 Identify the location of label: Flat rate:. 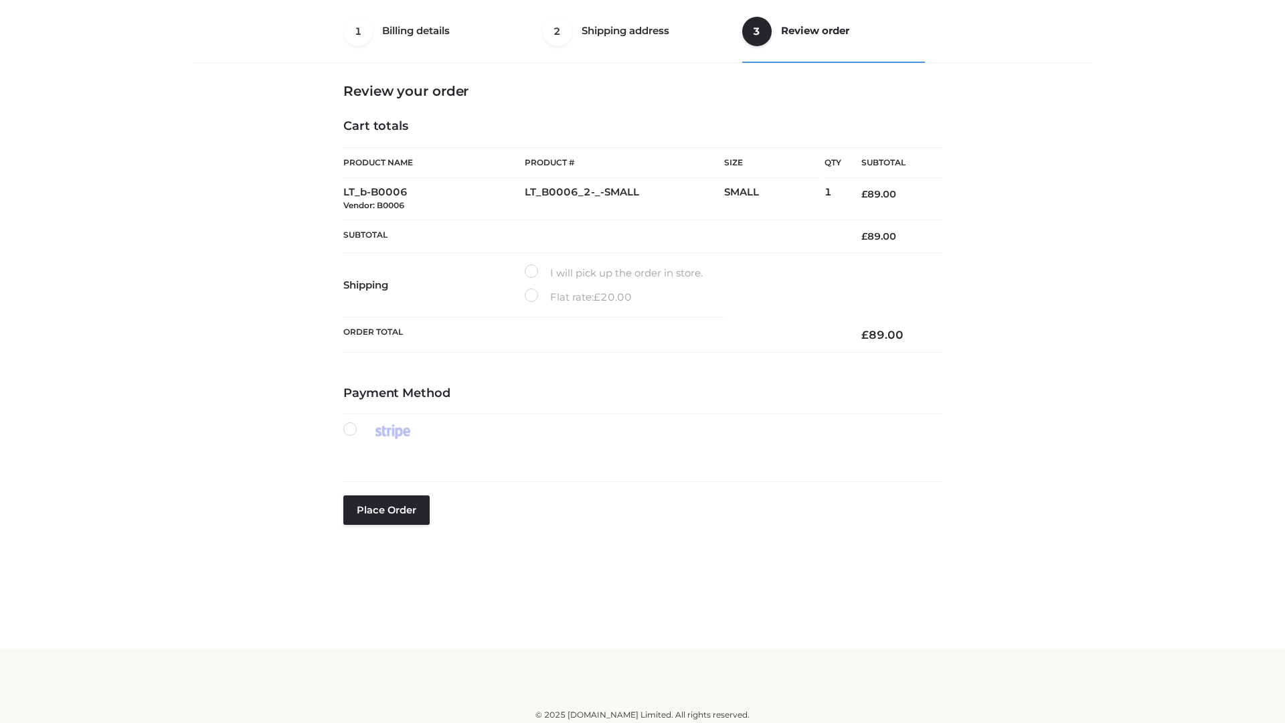
(578, 297).